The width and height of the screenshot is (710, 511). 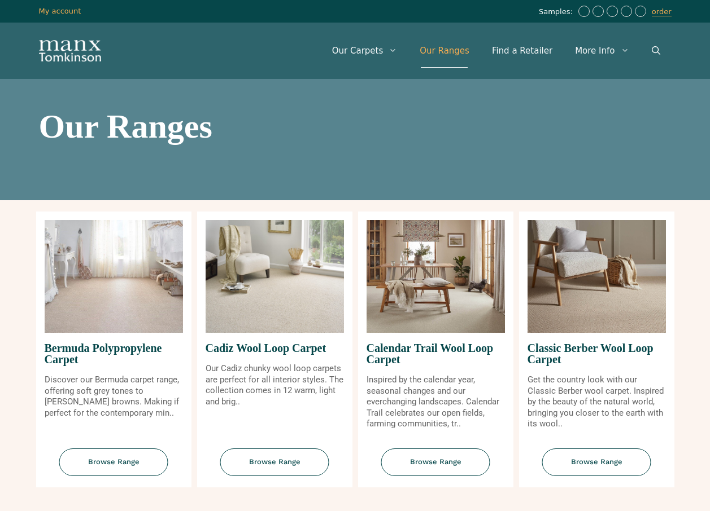 What do you see at coordinates (661, 12) in the screenshot?
I see `a: order` at bounding box center [661, 12].